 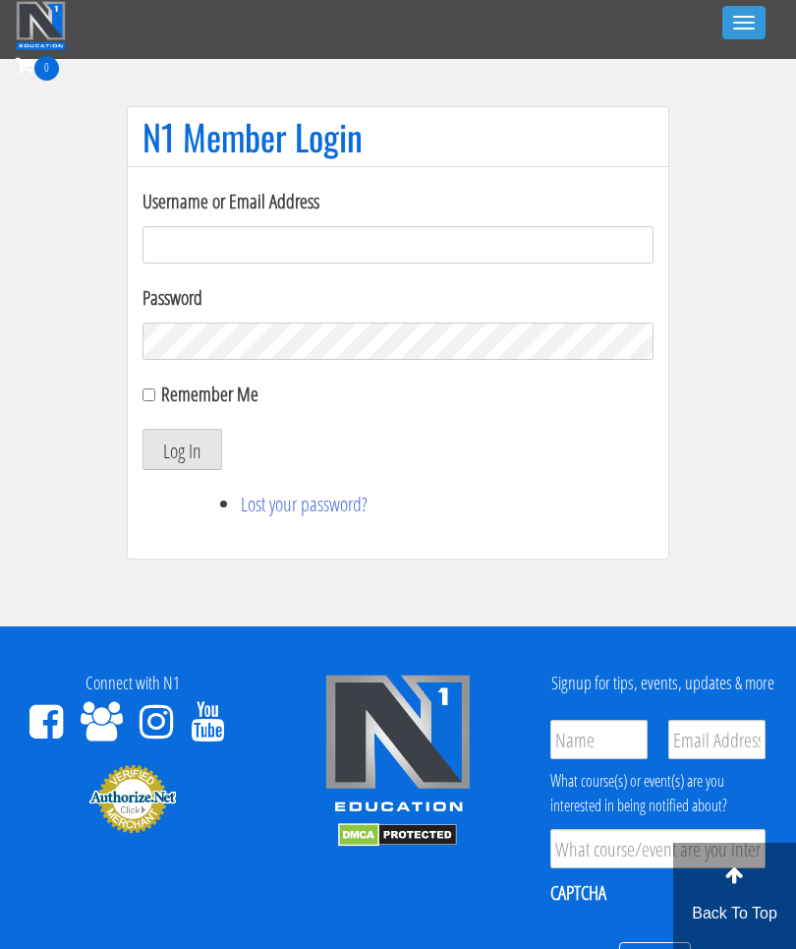 I want to click on a: Lost your password?, so click(x=304, y=503).